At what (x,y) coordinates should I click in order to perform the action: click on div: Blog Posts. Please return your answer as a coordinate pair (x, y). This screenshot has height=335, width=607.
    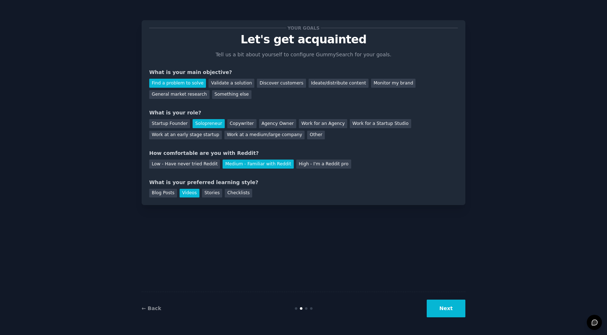
    Looking at the image, I should click on (163, 193).